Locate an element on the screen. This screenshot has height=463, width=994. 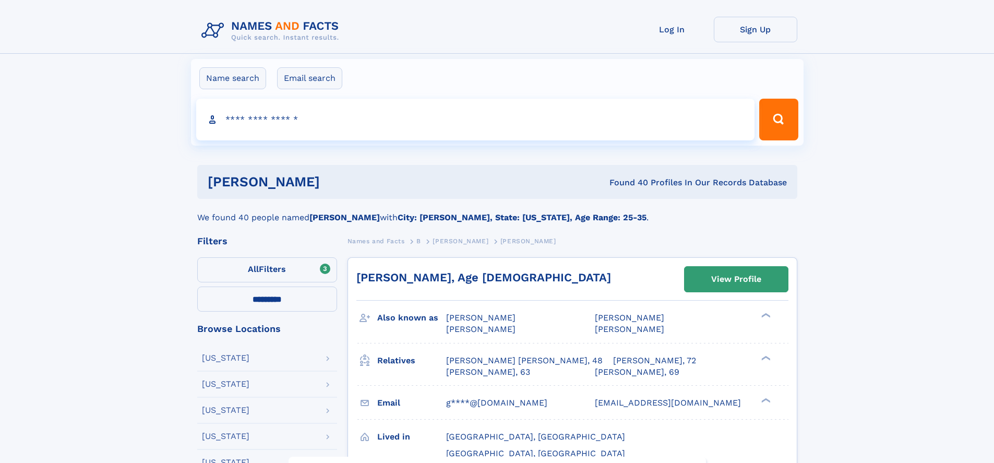
div: Filters is located at coordinates (267, 241).